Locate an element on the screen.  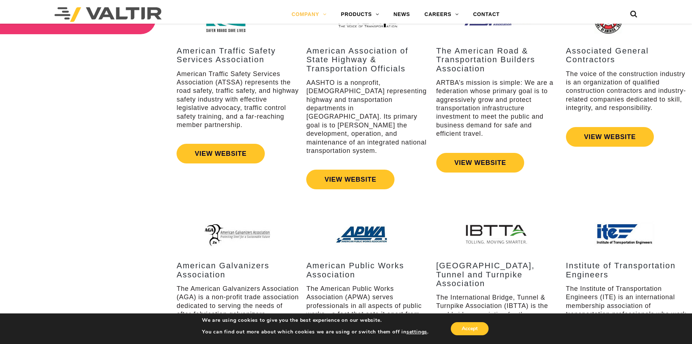
h3: The American Road & Transportation Builders Association is located at coordinates (498, 60).